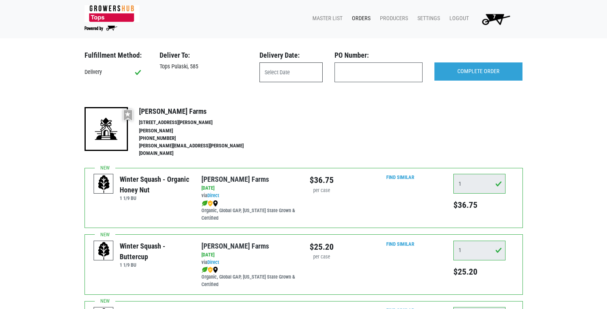 The width and height of the screenshot is (607, 309). Describe the element at coordinates (359, 19) in the screenshot. I see `a: Orders` at that location.